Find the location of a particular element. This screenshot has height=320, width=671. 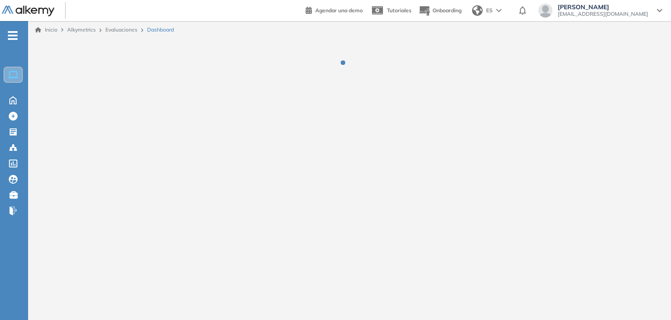

img: arrow is located at coordinates (499, 11).